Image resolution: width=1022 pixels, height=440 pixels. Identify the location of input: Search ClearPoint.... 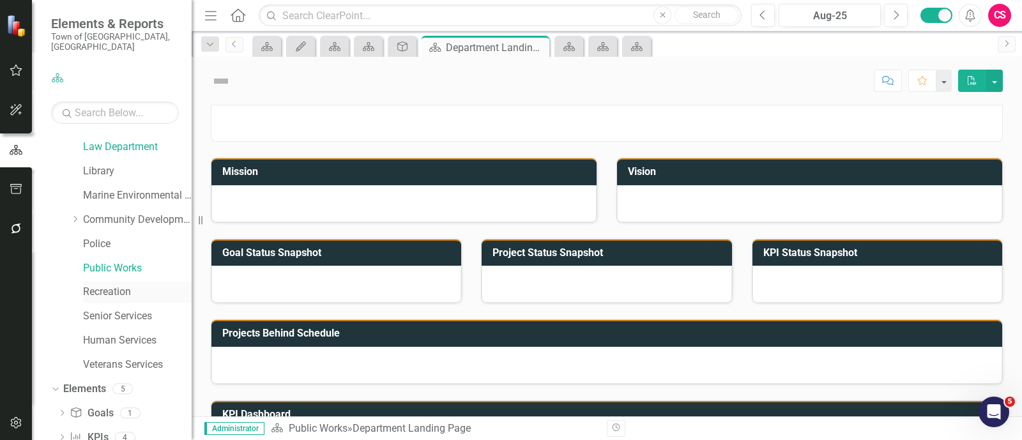
(500, 15).